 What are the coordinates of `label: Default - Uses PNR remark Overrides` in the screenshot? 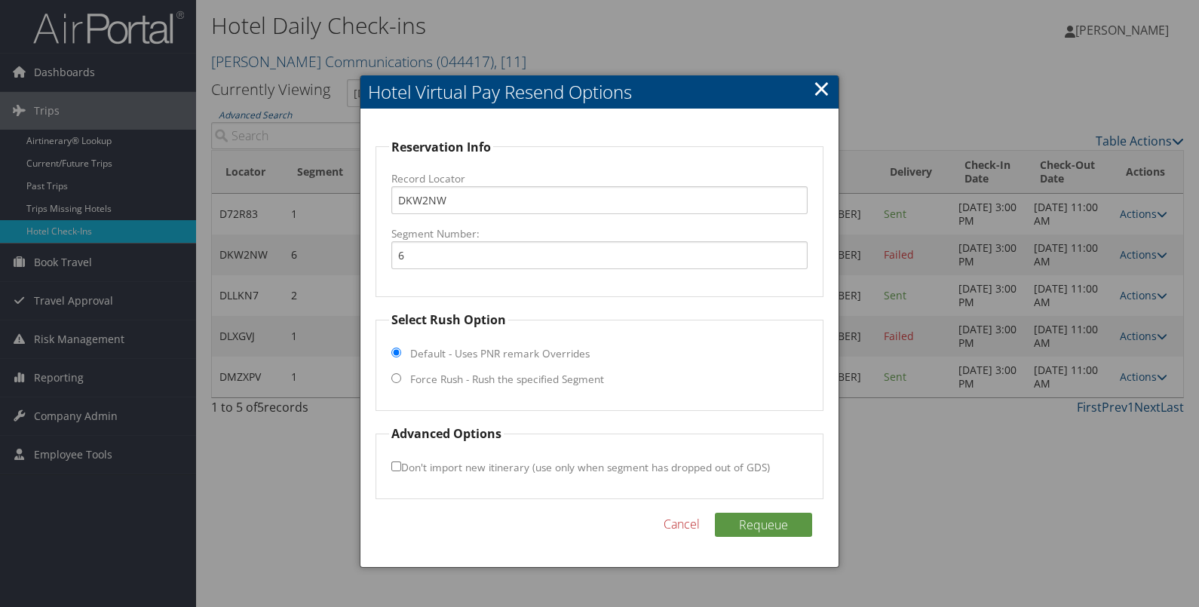 It's located at (500, 354).